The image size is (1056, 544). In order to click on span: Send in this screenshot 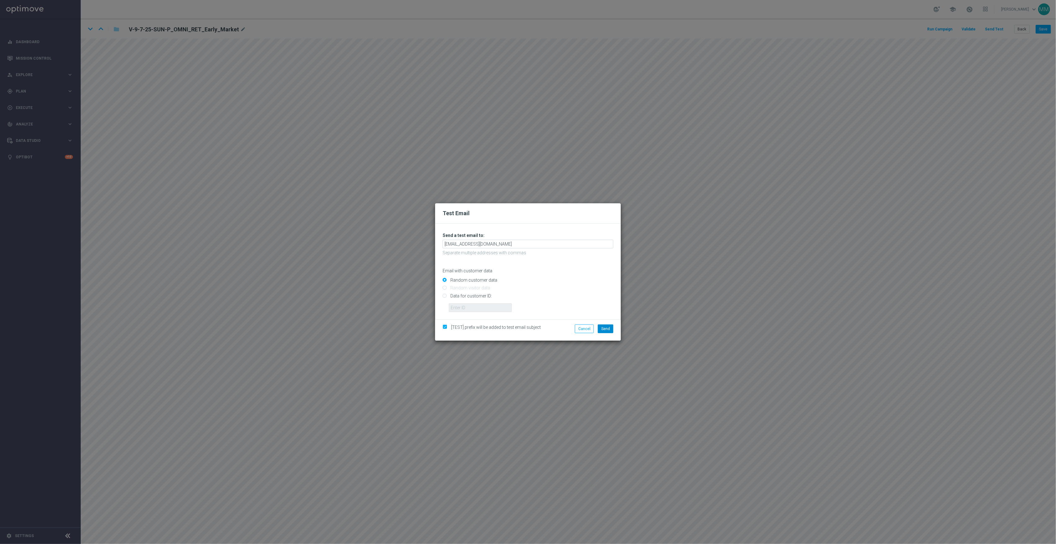, I will do `click(606, 329)`.